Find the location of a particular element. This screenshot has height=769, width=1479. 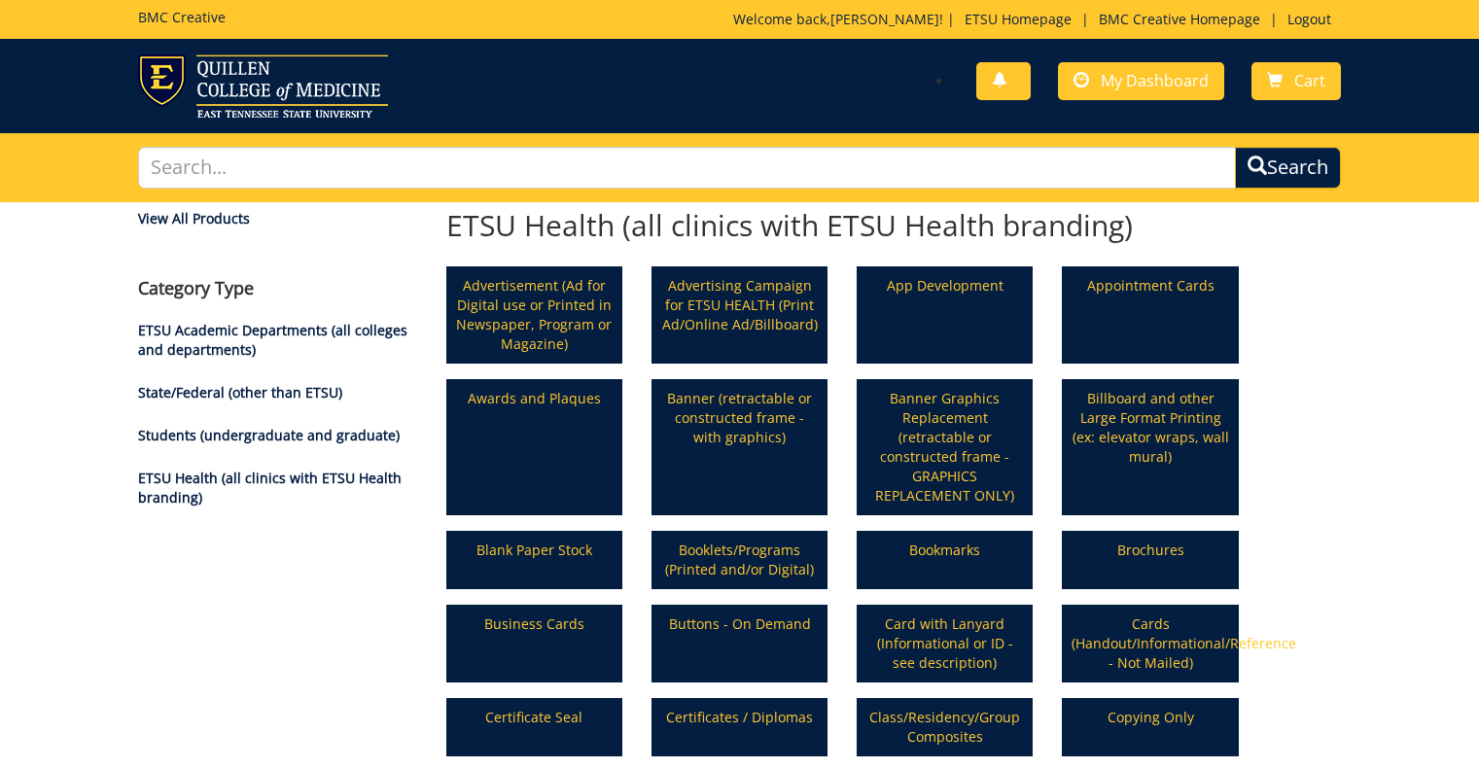

input: Search... is located at coordinates (687, 167).